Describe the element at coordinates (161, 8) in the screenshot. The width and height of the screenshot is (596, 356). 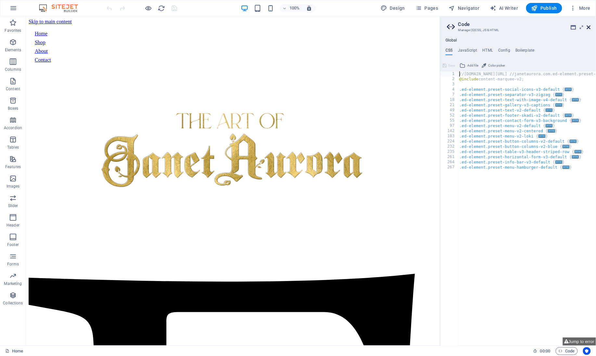
I see `i: Reload page` at that location.